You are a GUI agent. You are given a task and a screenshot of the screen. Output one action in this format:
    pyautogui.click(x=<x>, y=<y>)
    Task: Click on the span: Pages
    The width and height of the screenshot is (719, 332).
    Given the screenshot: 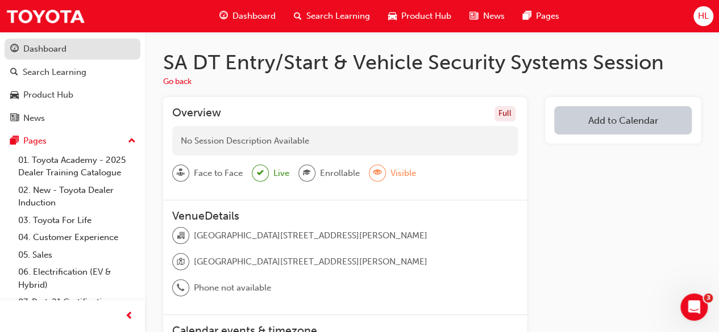 What is the action you would take?
    pyautogui.click(x=547, y=16)
    